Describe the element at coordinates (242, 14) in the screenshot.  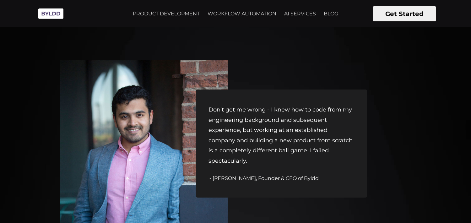
I see `a: WORKFLOW AUTOMATION` at that location.